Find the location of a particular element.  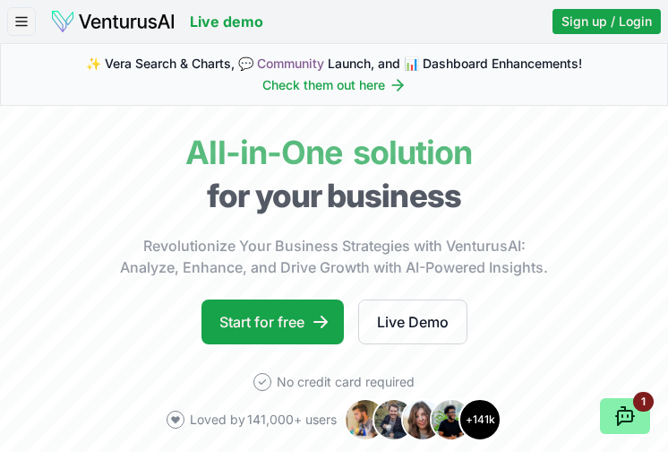

img: Avatar 2 is located at coordinates (394, 419).